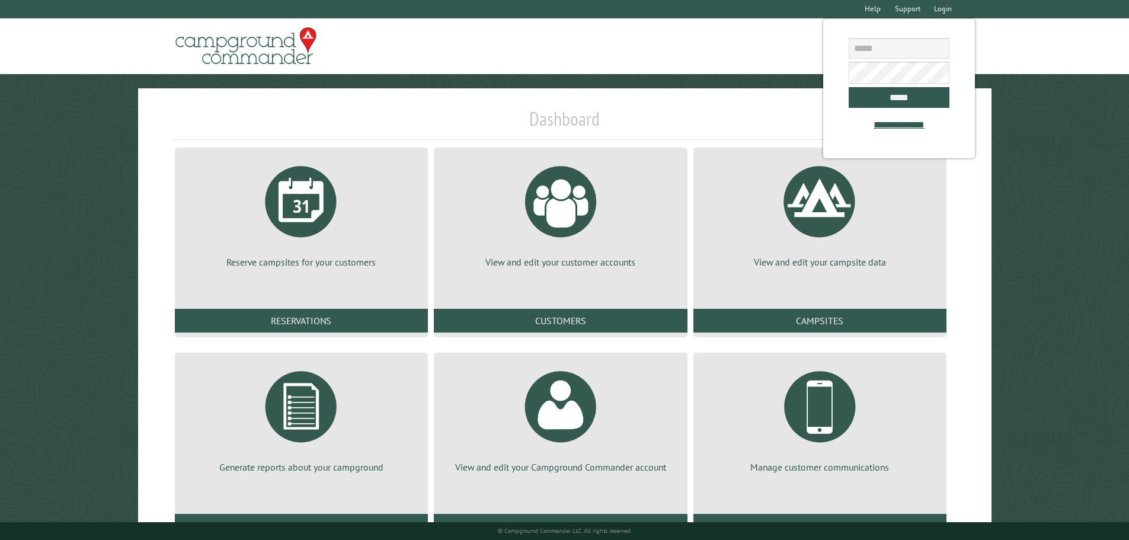 The image size is (1129, 540). What do you see at coordinates (565, 123) in the screenshot?
I see `h1: Dashboard` at bounding box center [565, 123].